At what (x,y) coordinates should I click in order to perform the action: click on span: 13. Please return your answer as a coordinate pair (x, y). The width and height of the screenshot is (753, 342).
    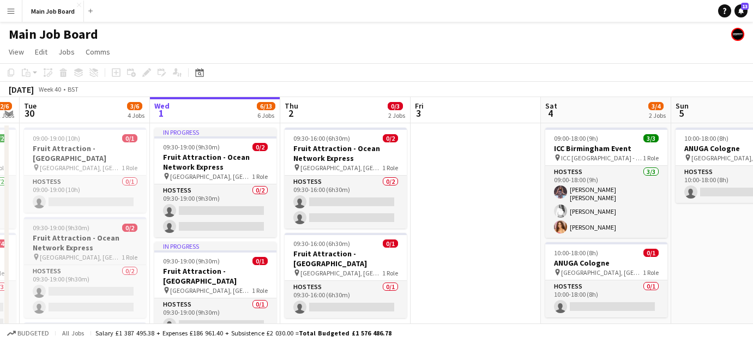
    Looking at the image, I should click on (745, 6).